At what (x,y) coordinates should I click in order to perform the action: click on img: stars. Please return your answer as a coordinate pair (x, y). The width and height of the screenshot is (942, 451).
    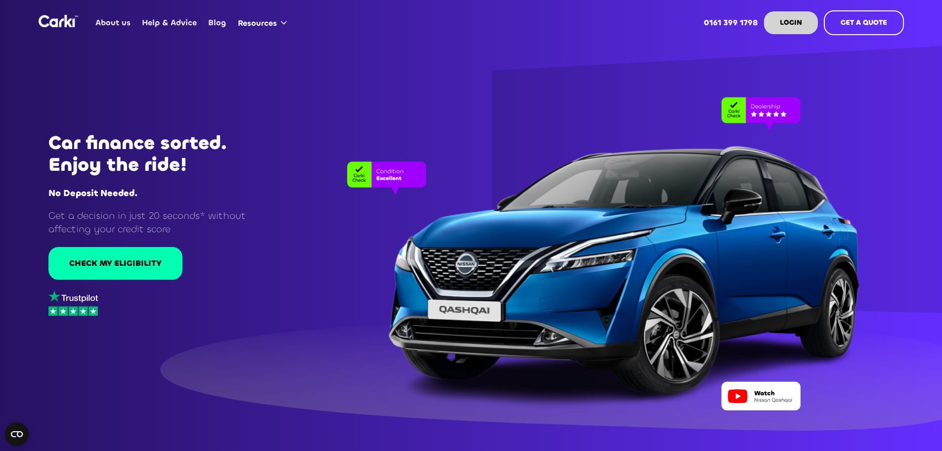
    Looking at the image, I should click on (73, 311).